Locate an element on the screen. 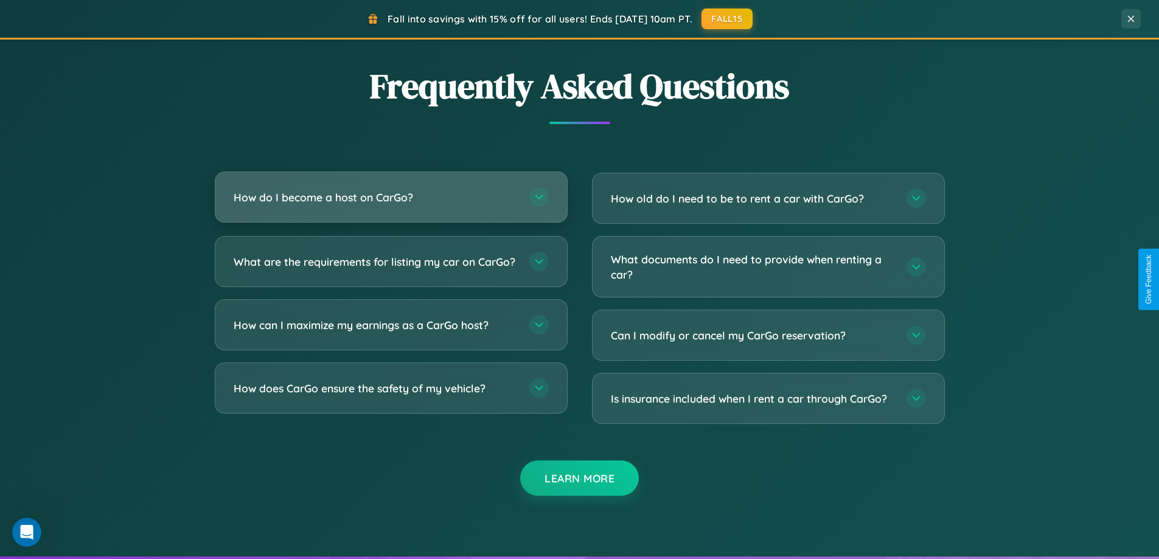 Image resolution: width=1159 pixels, height=559 pixels. button: FALL15 is located at coordinates (727, 19).